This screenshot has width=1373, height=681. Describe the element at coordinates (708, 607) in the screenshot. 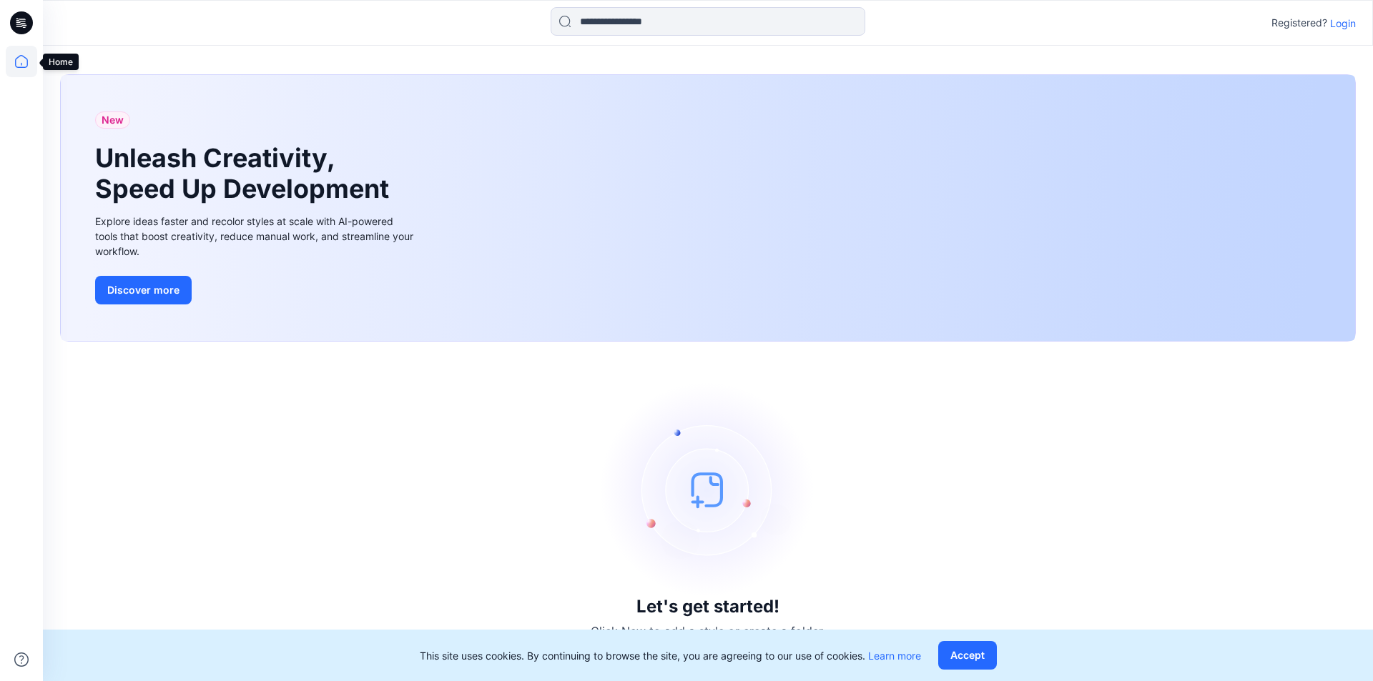

I see `h3: Let's get started!` at that location.